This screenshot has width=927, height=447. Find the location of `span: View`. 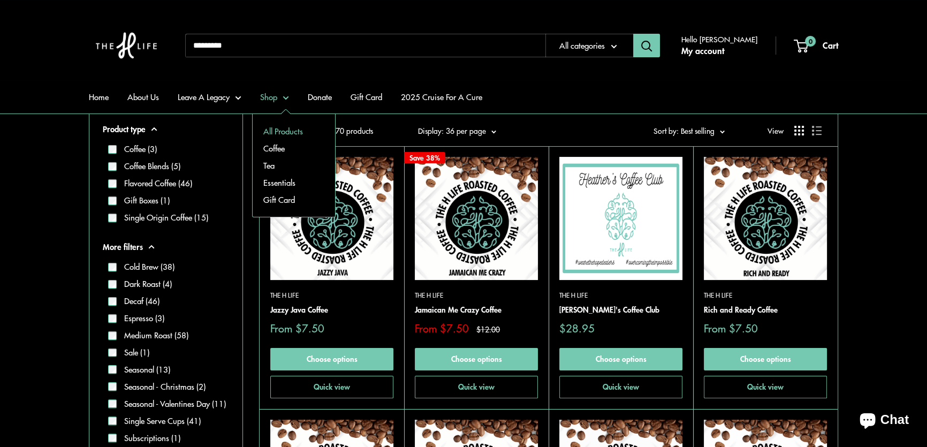

span: View is located at coordinates (776, 131).